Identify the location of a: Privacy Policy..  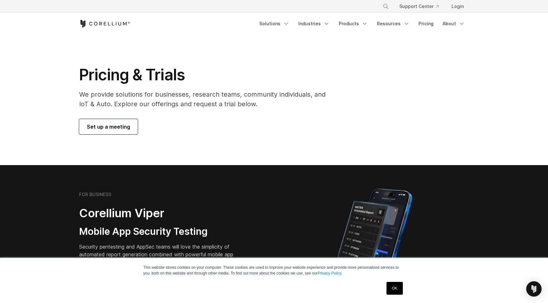
(330, 274).